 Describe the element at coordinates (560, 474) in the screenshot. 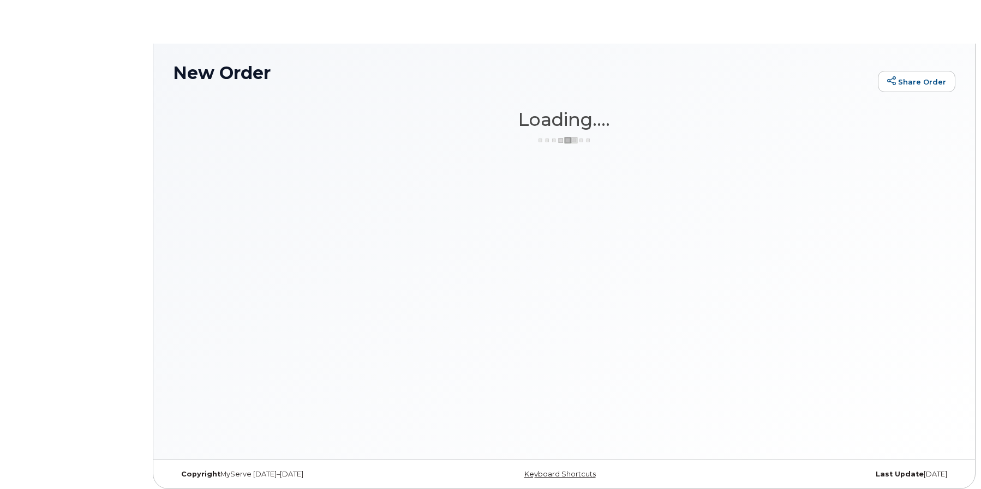

I see `a: Keyboard Shortcuts` at that location.